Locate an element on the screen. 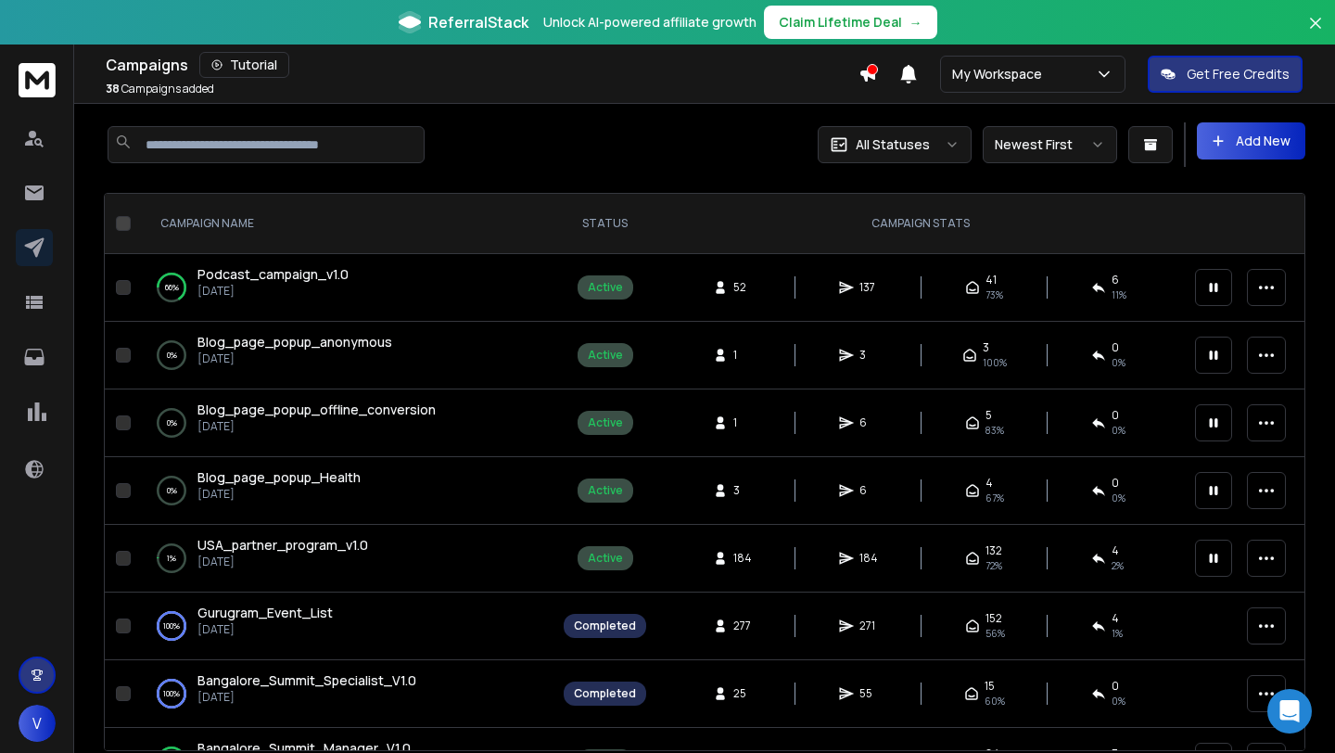  span: 11 % is located at coordinates (1119, 295).